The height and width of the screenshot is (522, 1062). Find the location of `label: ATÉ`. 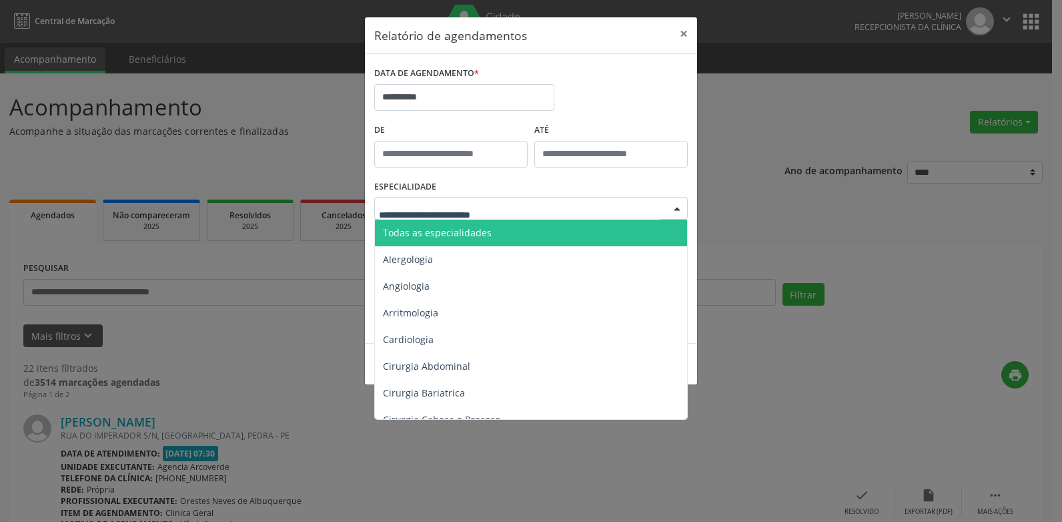

label: ATÉ is located at coordinates (611, 130).